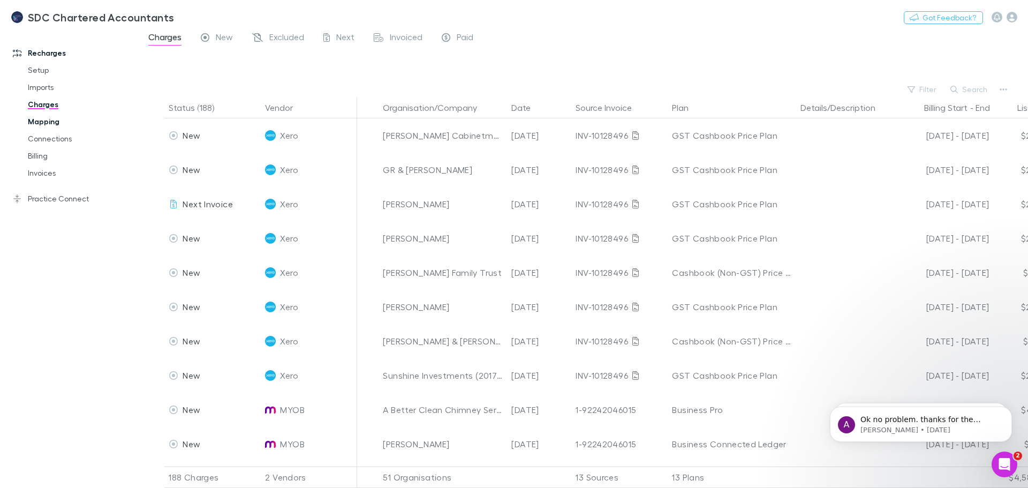 This screenshot has height=488, width=1028. What do you see at coordinates (73, 199) in the screenshot?
I see `a: Practice Connect` at bounding box center [73, 199].